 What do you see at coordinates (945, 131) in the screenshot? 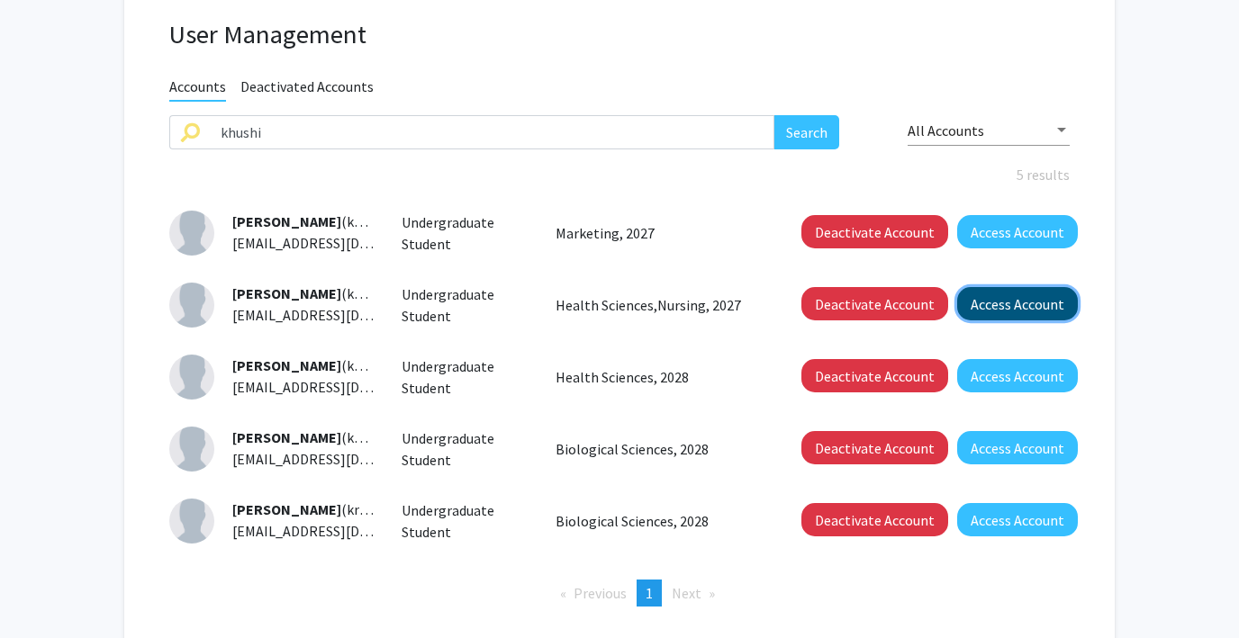
I see `span: All Accounts` at bounding box center [945, 131].